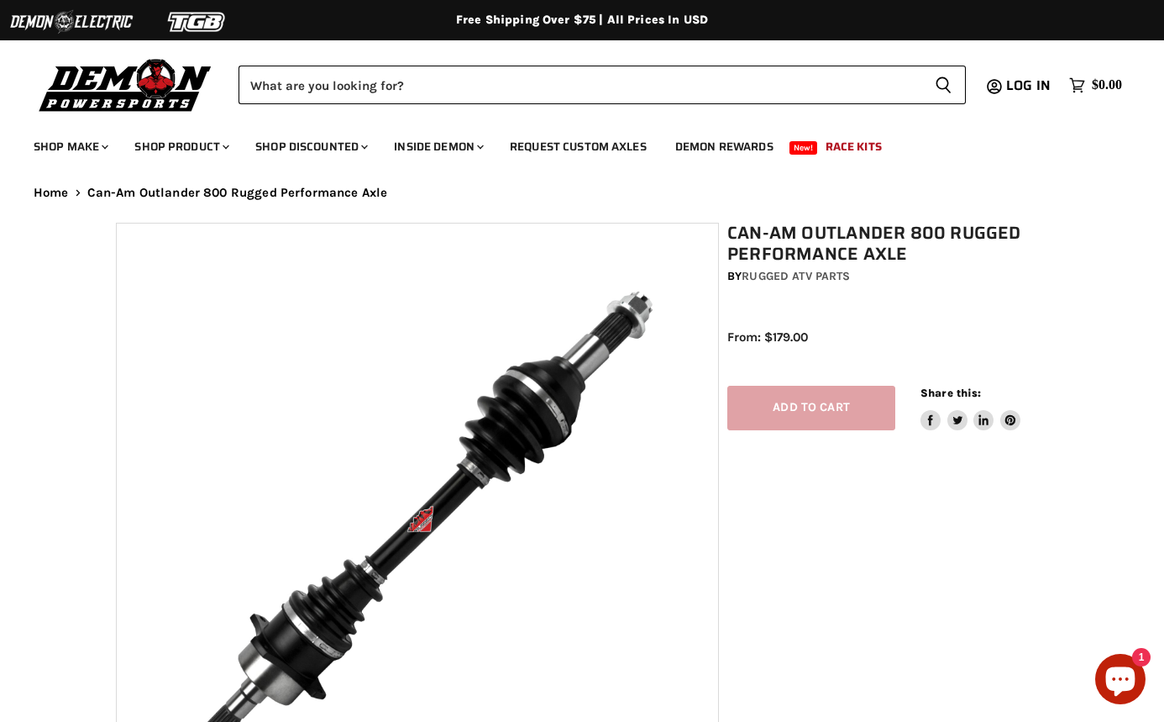 The height and width of the screenshot is (722, 1164). I want to click on a: Shop Make, so click(70, 146).